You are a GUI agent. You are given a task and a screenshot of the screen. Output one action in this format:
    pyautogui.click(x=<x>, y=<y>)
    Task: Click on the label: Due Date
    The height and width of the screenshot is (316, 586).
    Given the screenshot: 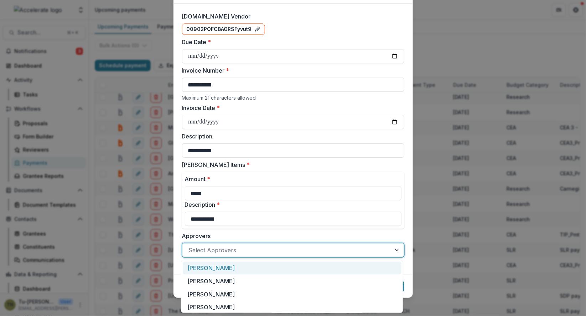 What is the action you would take?
    pyautogui.click(x=291, y=42)
    